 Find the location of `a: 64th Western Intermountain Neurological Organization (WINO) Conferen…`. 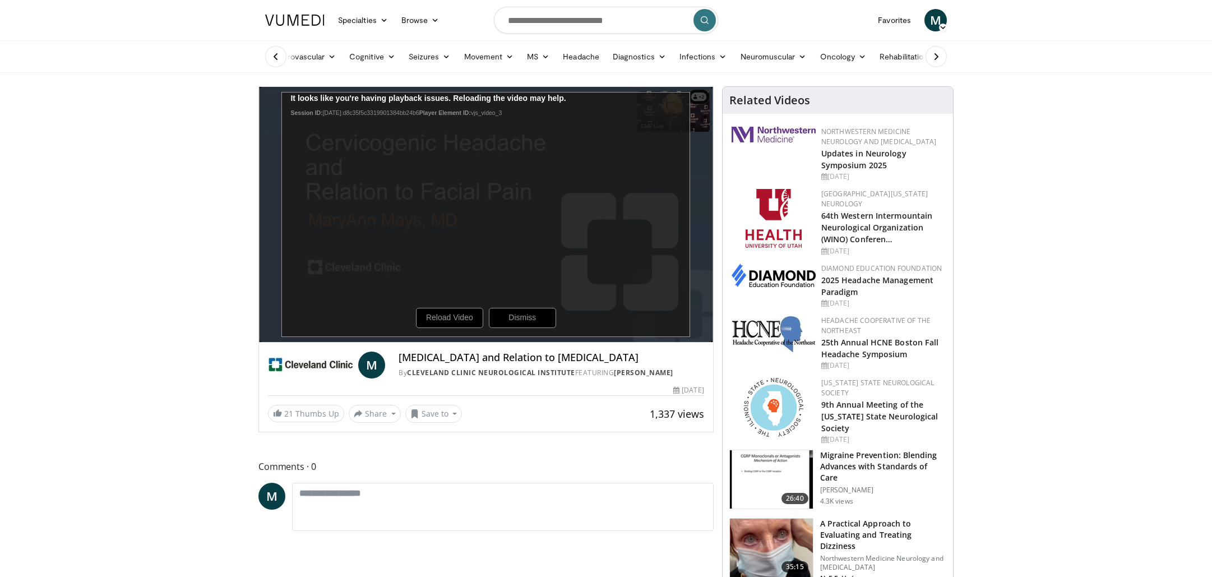

a: 64th Western Intermountain Neurological Organization (WINO) Conferen… is located at coordinates (877, 227).